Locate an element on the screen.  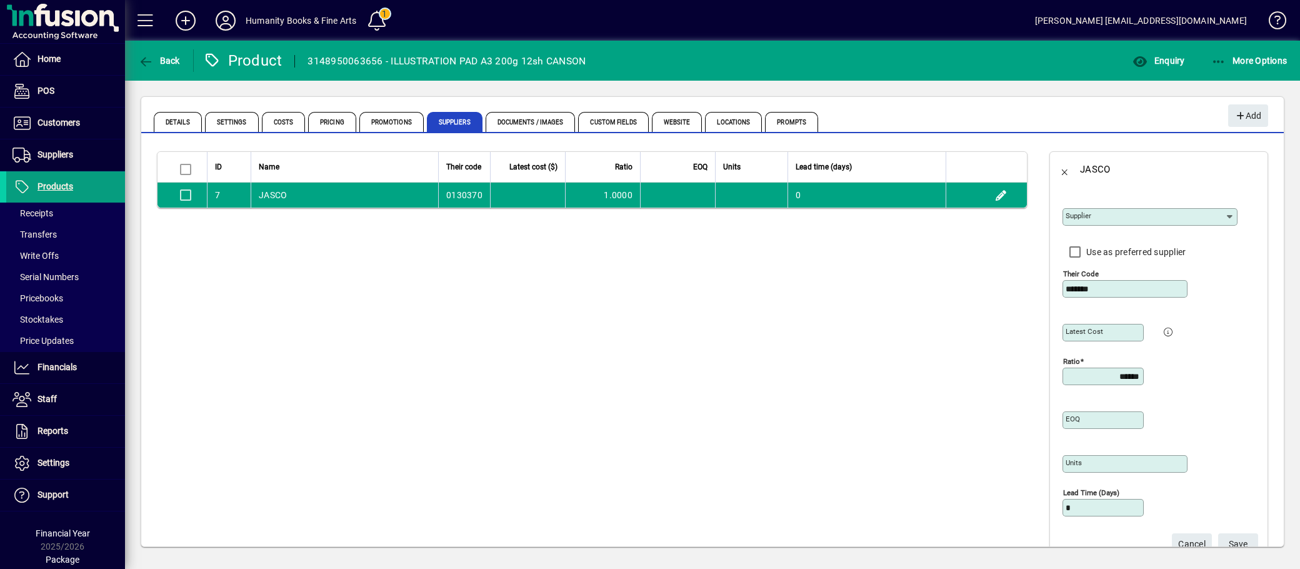
span: Documents / Images is located at coordinates (531, 122).